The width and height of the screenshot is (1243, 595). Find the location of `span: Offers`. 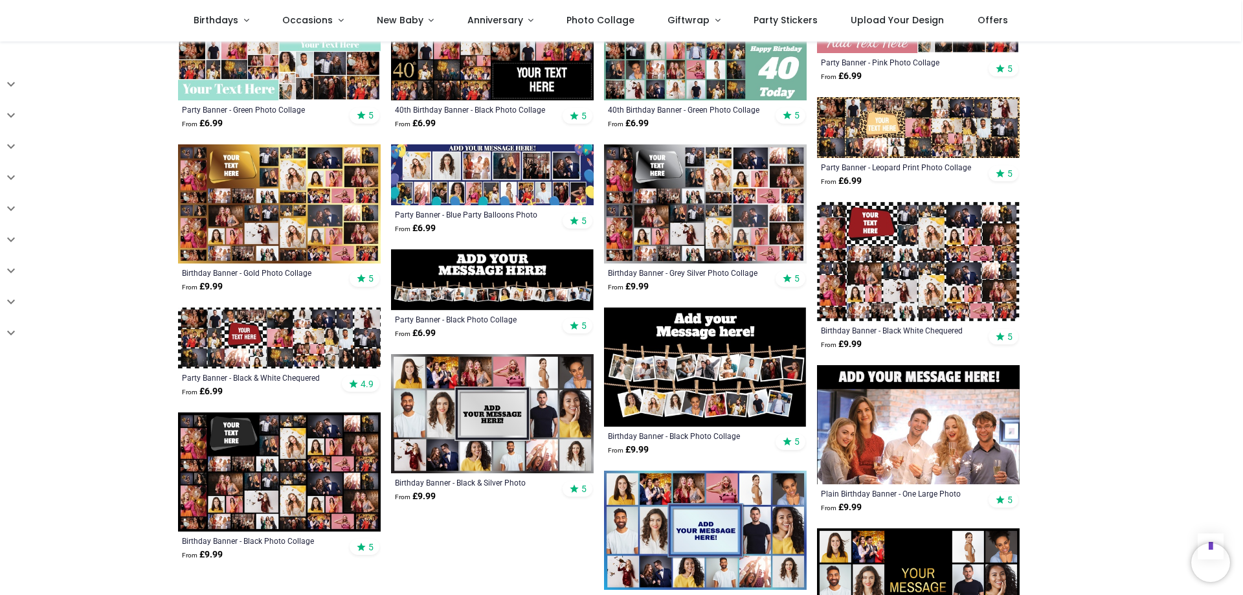

span: Offers is located at coordinates (992, 20).